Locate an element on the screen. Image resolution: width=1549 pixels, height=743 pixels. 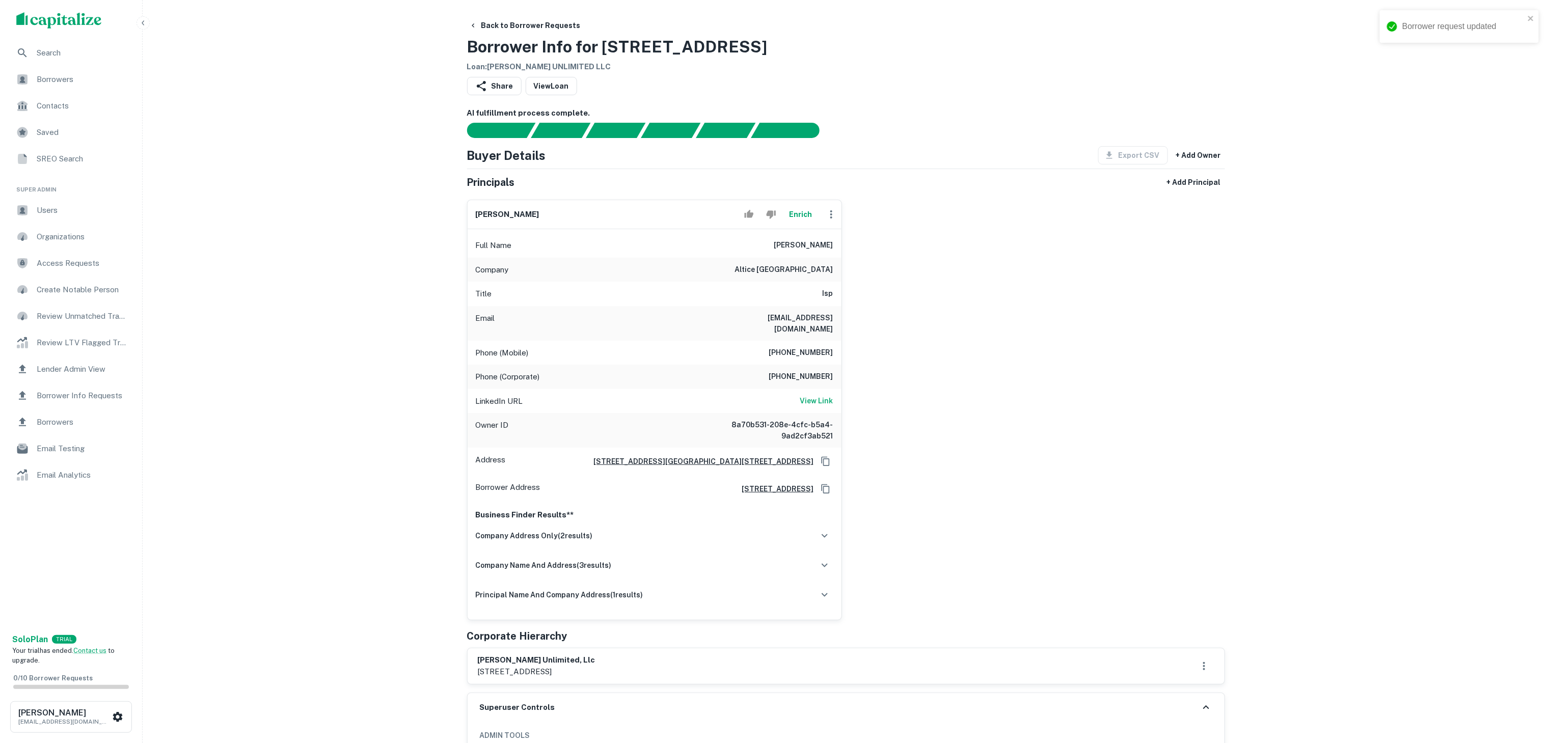
span: Contacts is located at coordinates (82, 106).